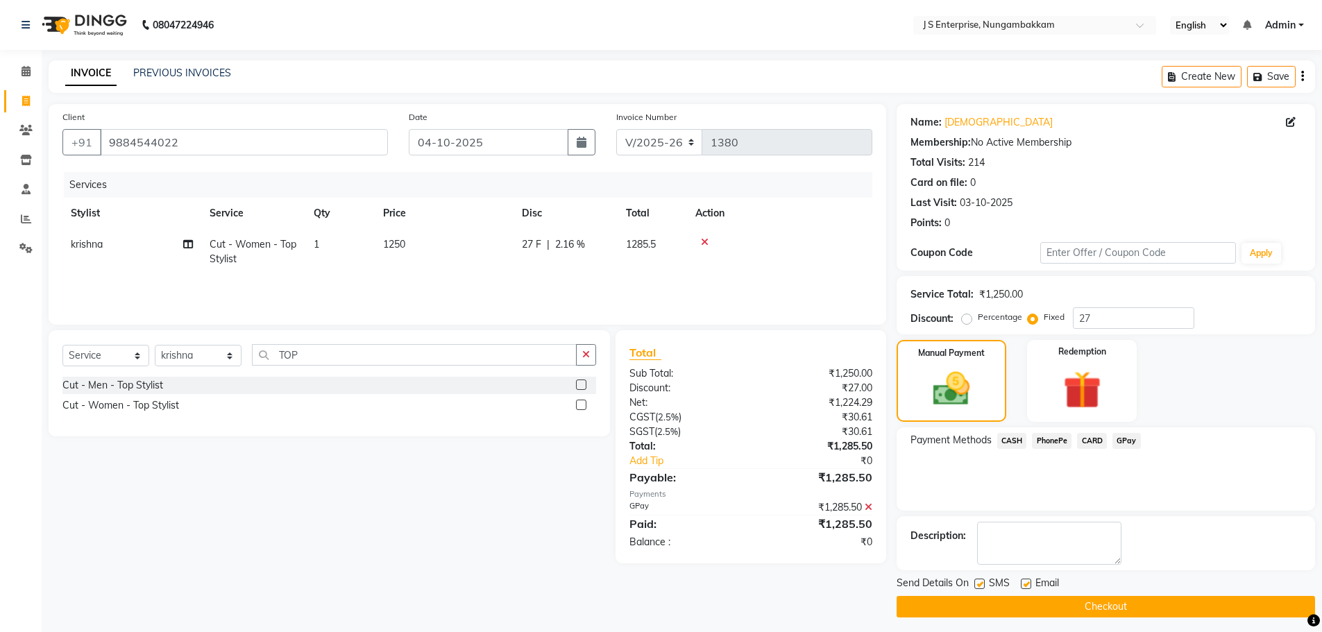 Image resolution: width=1322 pixels, height=632 pixels. Describe the element at coordinates (394, 244) in the screenshot. I see `span: 1250` at that location.